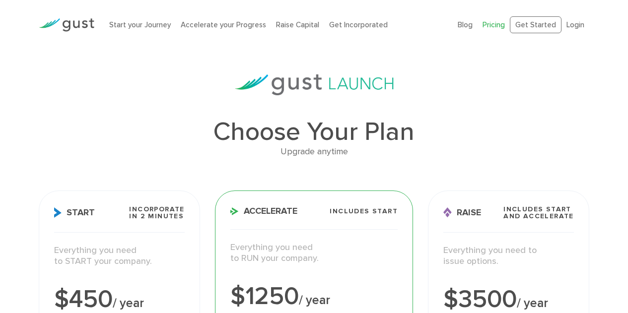 The width and height of the screenshot is (628, 313). What do you see at coordinates (363, 212) in the screenshot?
I see `span: Includes START` at bounding box center [363, 212].